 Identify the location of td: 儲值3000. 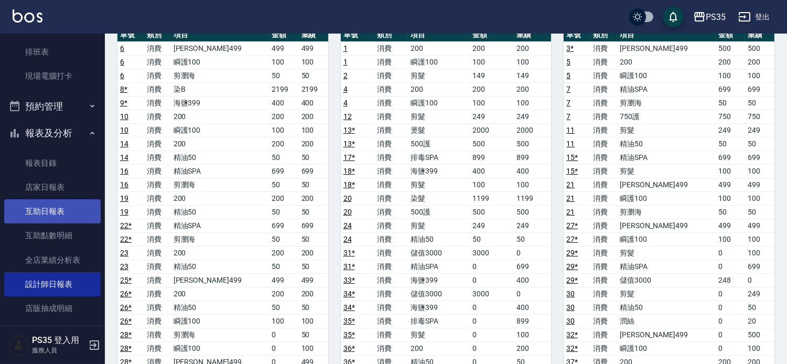
(666, 280).